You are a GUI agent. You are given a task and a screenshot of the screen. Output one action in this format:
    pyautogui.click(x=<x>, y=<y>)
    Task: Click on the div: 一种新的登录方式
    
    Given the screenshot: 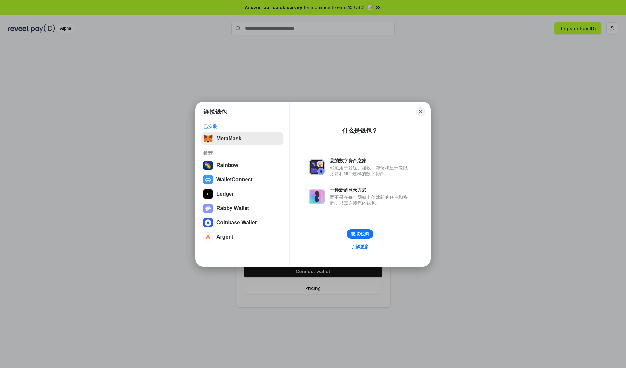 What is the action you would take?
    pyautogui.click(x=370, y=190)
    